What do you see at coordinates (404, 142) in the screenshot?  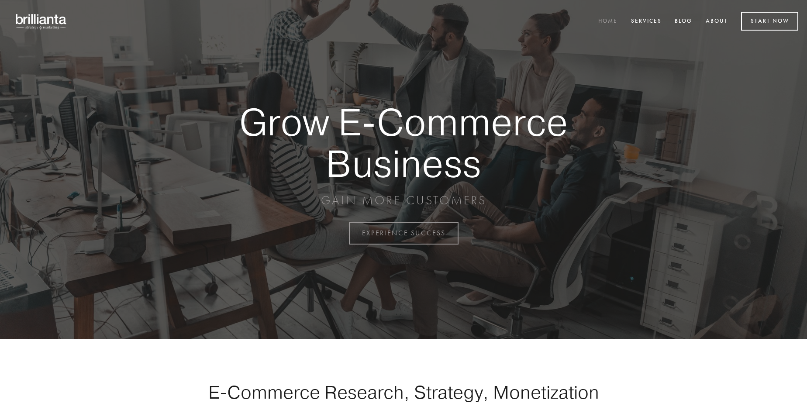 I see `strong: Grow E-Commerce Business` at bounding box center [404, 142].